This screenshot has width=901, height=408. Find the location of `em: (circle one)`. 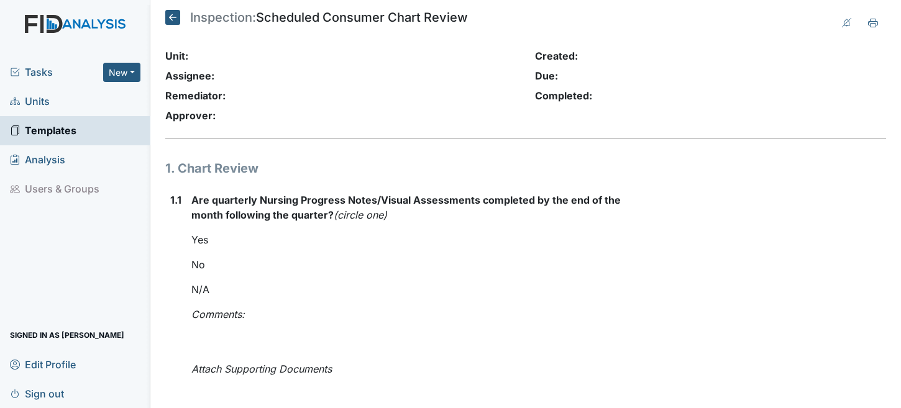

em: (circle one) is located at coordinates (360, 215).